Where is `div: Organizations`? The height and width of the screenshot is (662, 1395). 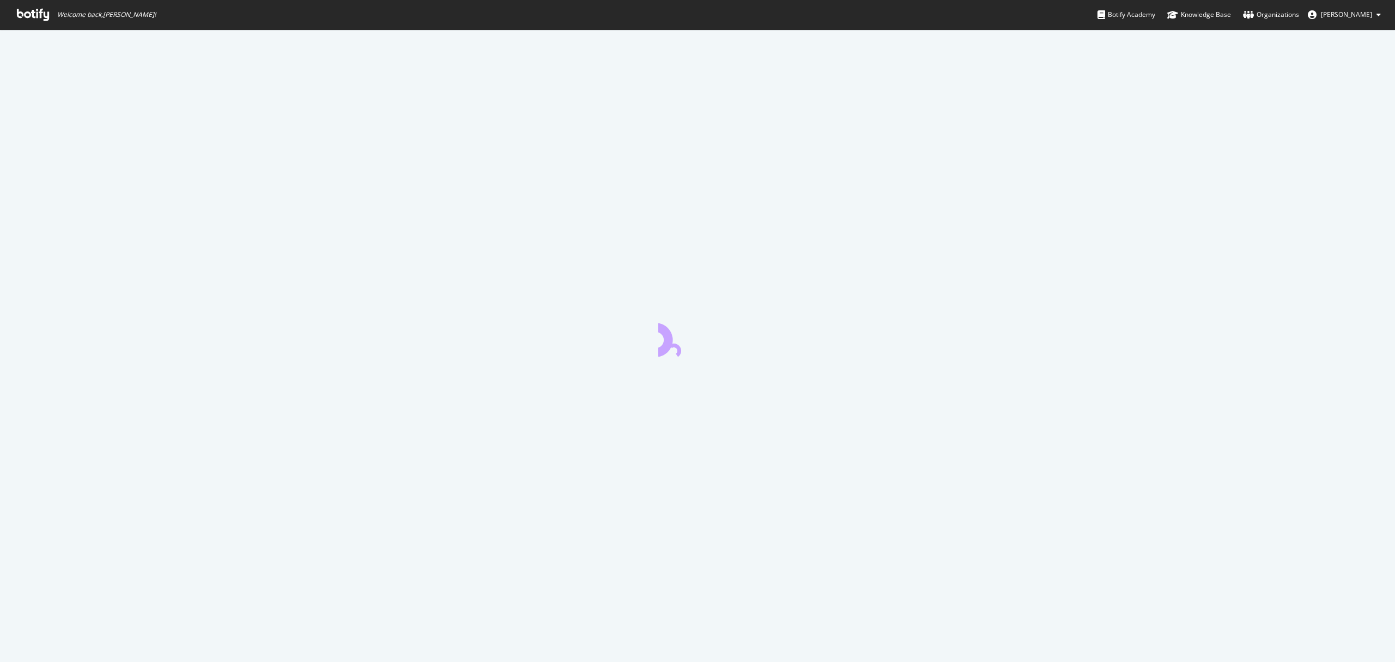
div: Organizations is located at coordinates (1271, 15).